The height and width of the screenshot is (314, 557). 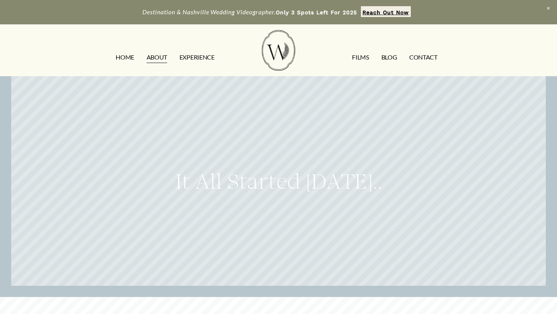 I want to click on a: ABOUT, so click(x=157, y=58).